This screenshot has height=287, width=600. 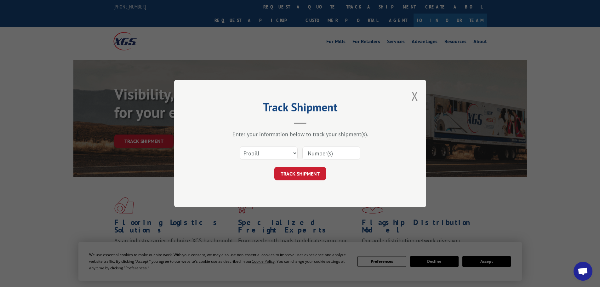 What do you see at coordinates (415, 96) in the screenshot?
I see `button: Close modal` at bounding box center [415, 96].